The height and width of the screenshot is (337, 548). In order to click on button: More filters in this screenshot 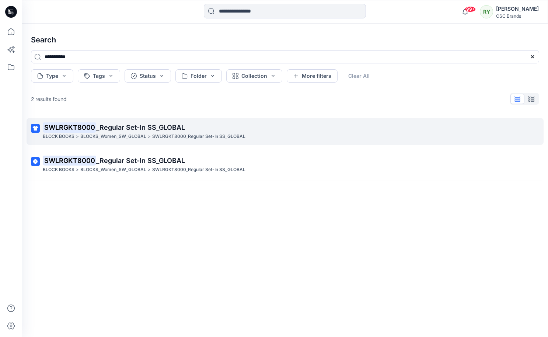, I will do `click(312, 76)`.